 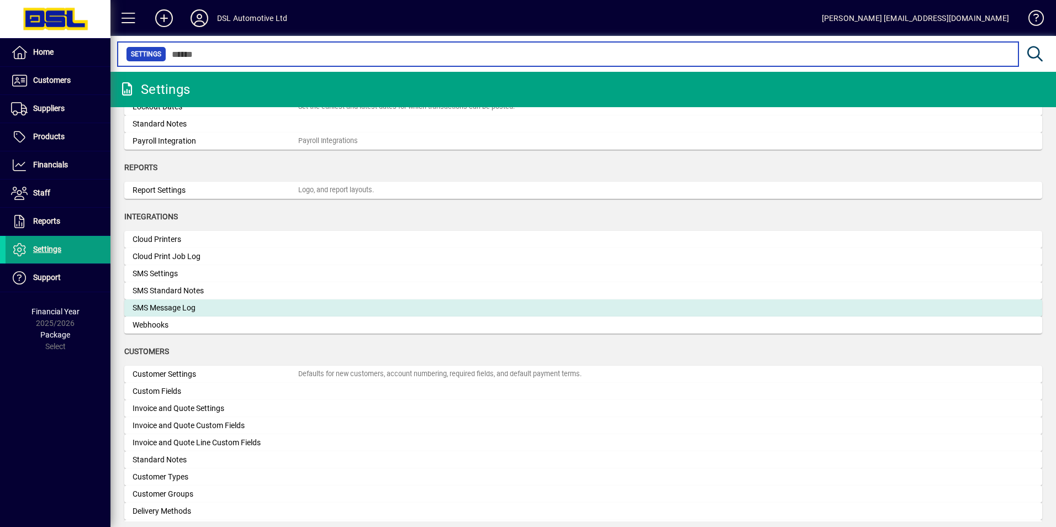 What do you see at coordinates (154, 89) in the screenshot?
I see `div: Settings` at bounding box center [154, 89].